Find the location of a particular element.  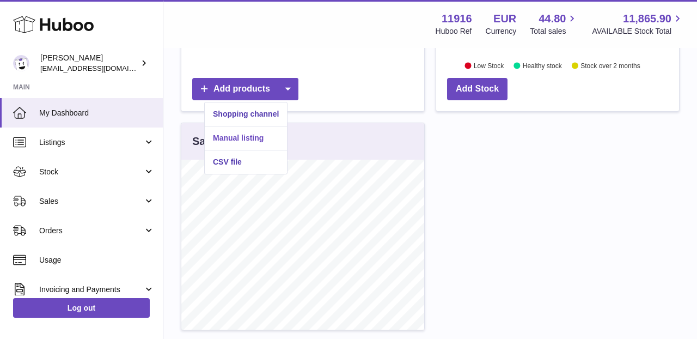

a: Add Stock is located at coordinates (477, 89).